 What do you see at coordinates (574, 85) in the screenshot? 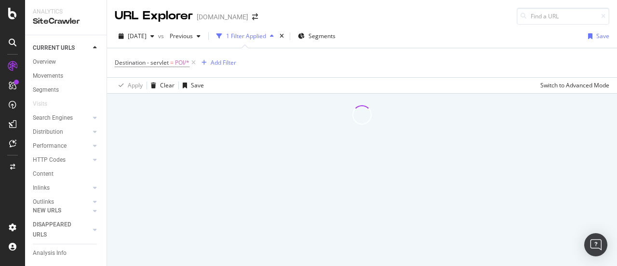
I see `div: Switch to Advanced Mode` at bounding box center [574, 85].